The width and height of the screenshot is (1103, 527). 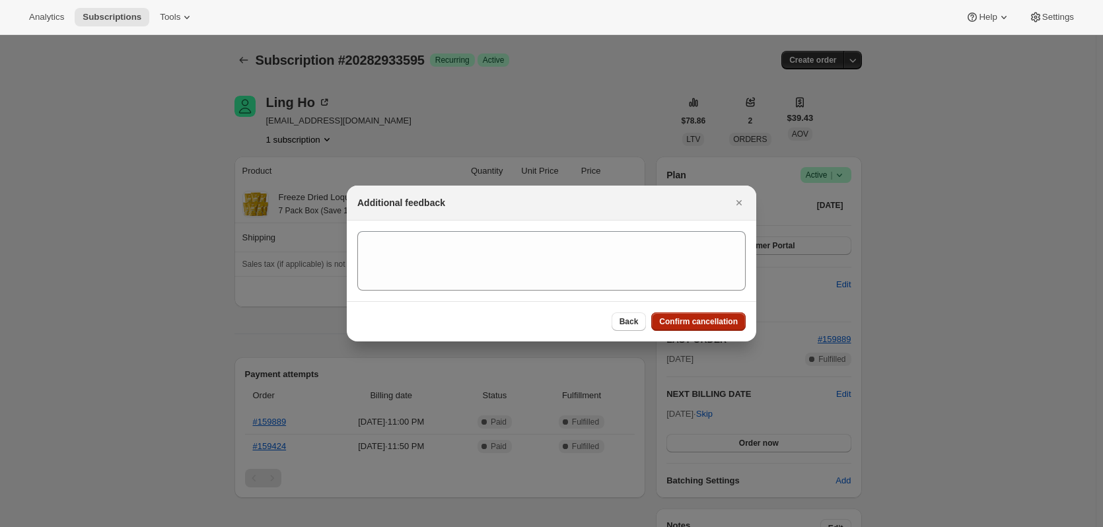 I want to click on span: Tools, so click(x=170, y=17).